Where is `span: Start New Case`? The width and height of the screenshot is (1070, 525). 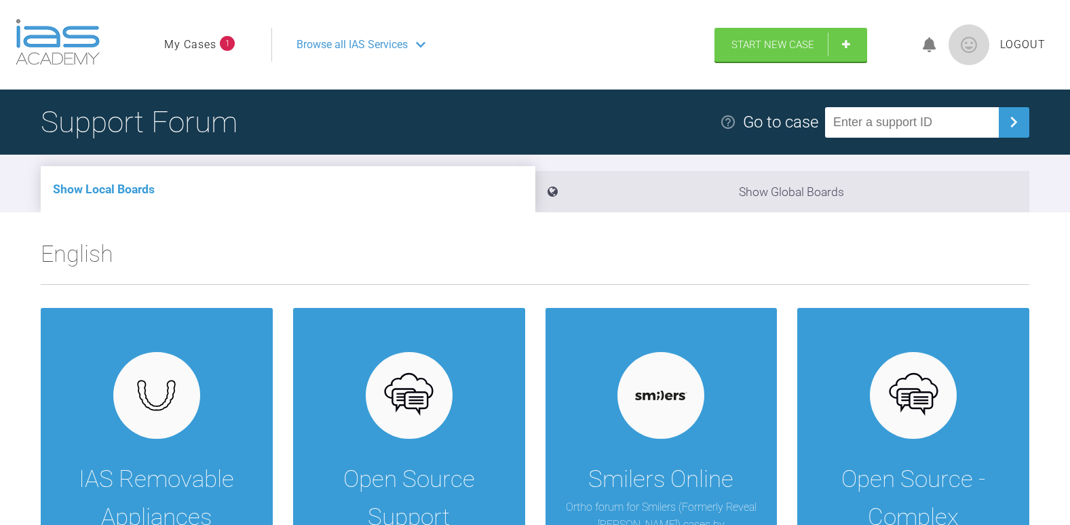
span: Start New Case is located at coordinates (773, 45).